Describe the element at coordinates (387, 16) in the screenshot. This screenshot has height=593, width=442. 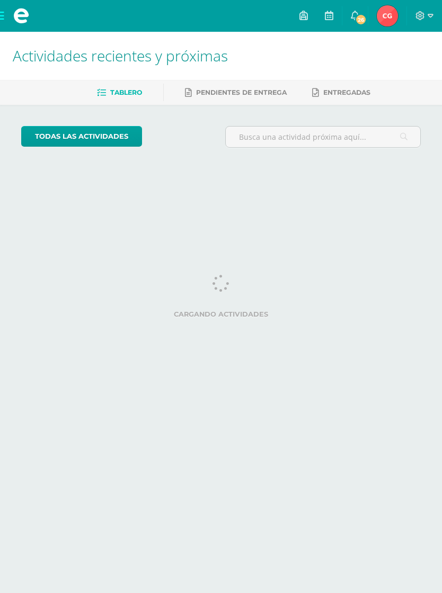
I see `img: 9eb9059daffa5c27b070fdde7c49f239.png` at that location.